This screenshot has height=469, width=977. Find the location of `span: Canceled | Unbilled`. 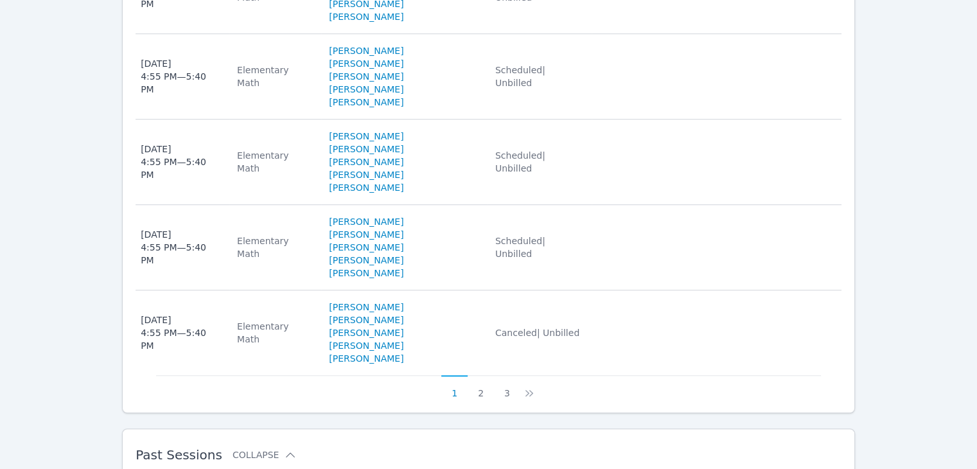

span: Canceled | Unbilled is located at coordinates (537, 333).